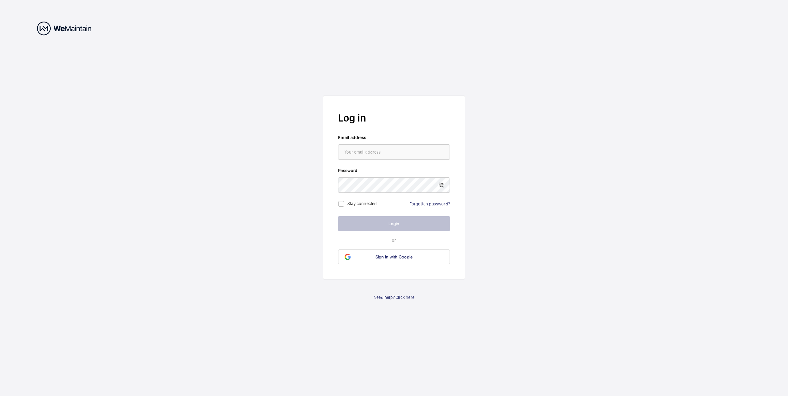 This screenshot has height=396, width=788. I want to click on label: Email address, so click(394, 138).